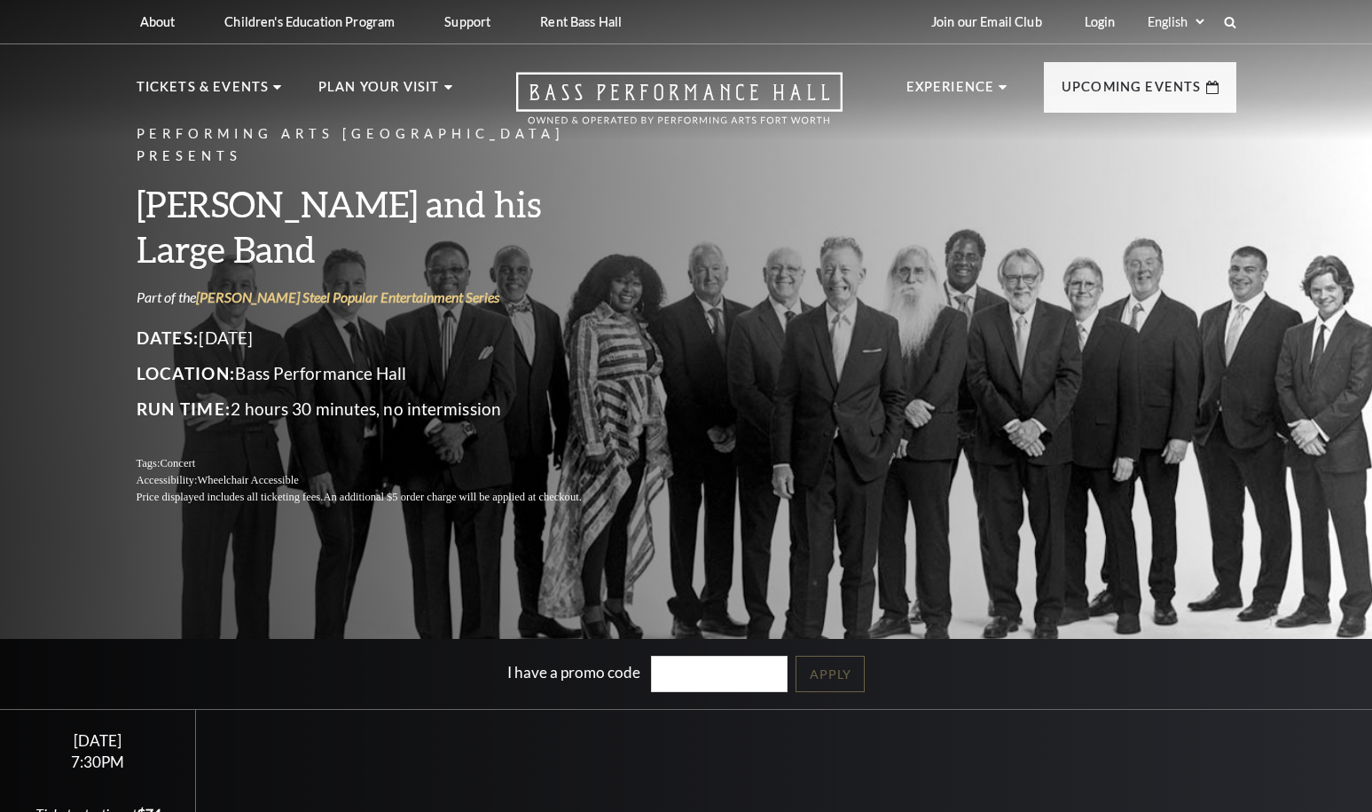  What do you see at coordinates (379, 92) in the screenshot?
I see `p: Plan Your Visit` at bounding box center [379, 92].